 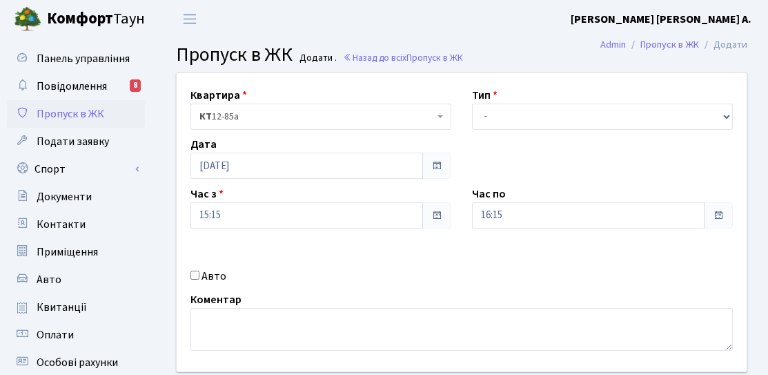 What do you see at coordinates (190, 19) in the screenshot?
I see `button: Переключити навігацію` at bounding box center [190, 19].